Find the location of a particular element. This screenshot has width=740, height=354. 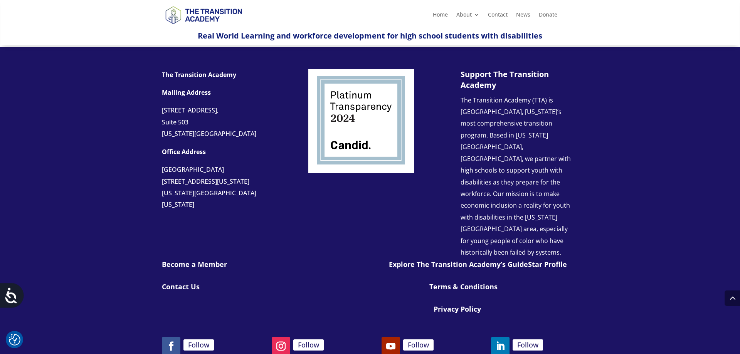

a: About is located at coordinates (468, 16).